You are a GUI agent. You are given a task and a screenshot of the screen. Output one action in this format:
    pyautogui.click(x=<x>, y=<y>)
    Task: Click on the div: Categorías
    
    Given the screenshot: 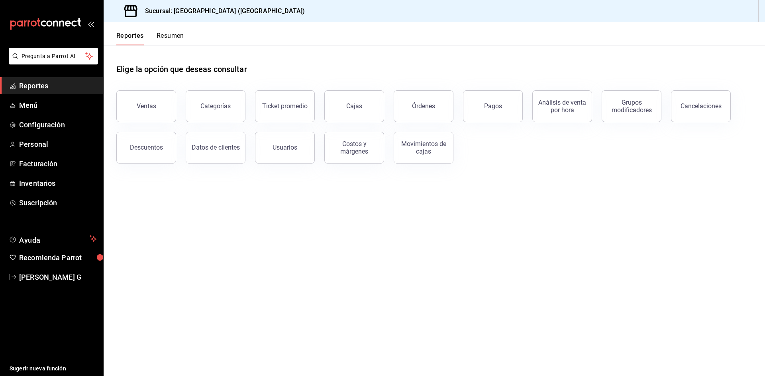 What is the action you would take?
    pyautogui.click(x=215, y=106)
    